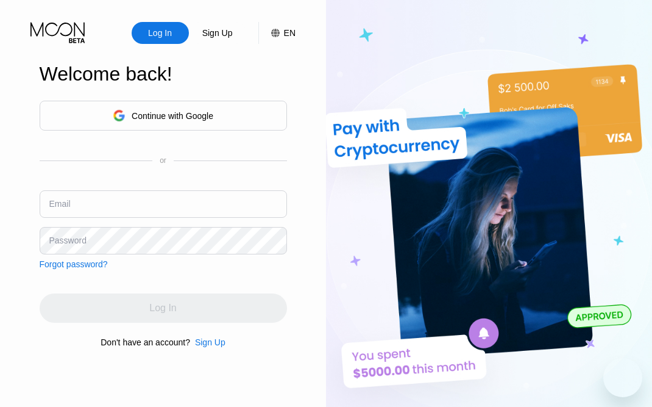 The width and height of the screenshot is (652, 407). What do you see at coordinates (68, 240) in the screenshot?
I see `div: Password` at bounding box center [68, 240].